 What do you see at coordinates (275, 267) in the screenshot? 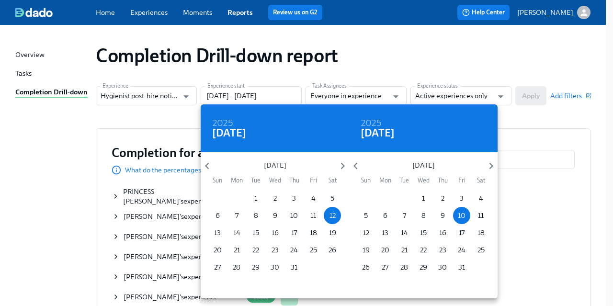
I see `button: 30` at bounding box center [275, 267].